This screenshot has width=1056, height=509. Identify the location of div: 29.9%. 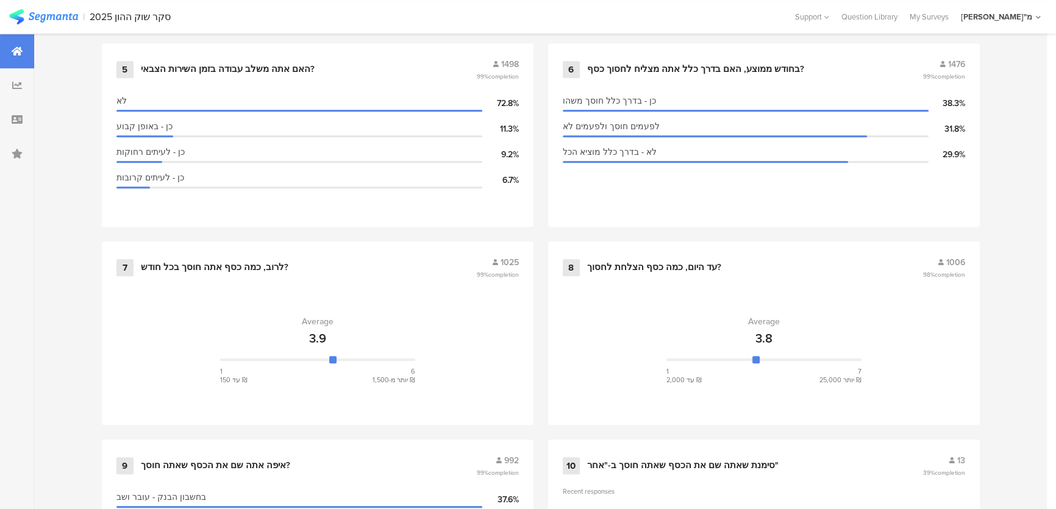
(947, 154).